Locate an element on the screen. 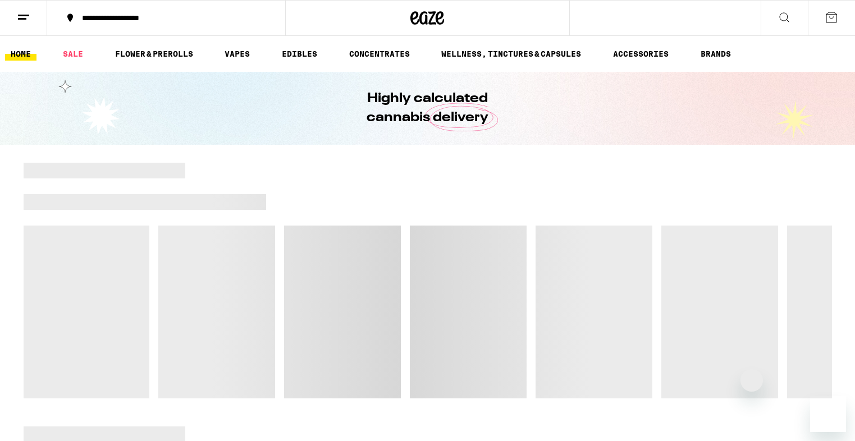 The width and height of the screenshot is (855, 441). a: SALE is located at coordinates (73, 54).